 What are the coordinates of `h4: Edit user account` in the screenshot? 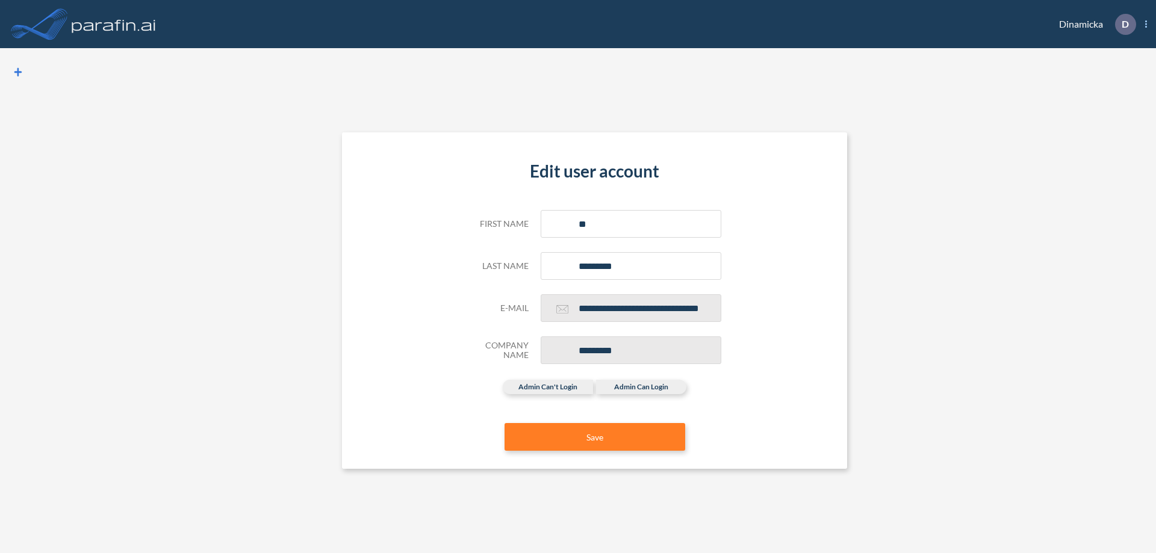 It's located at (595, 172).